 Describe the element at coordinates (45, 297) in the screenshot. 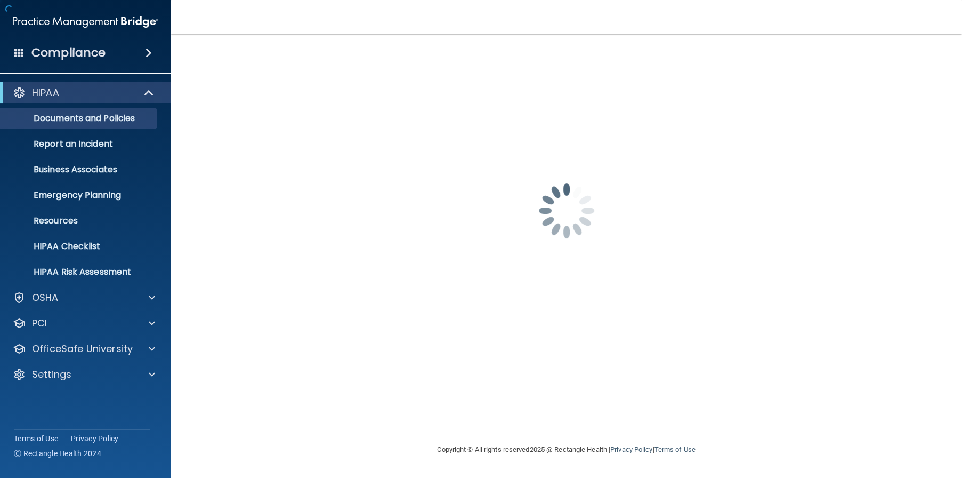

I see `p: OSHA` at that location.